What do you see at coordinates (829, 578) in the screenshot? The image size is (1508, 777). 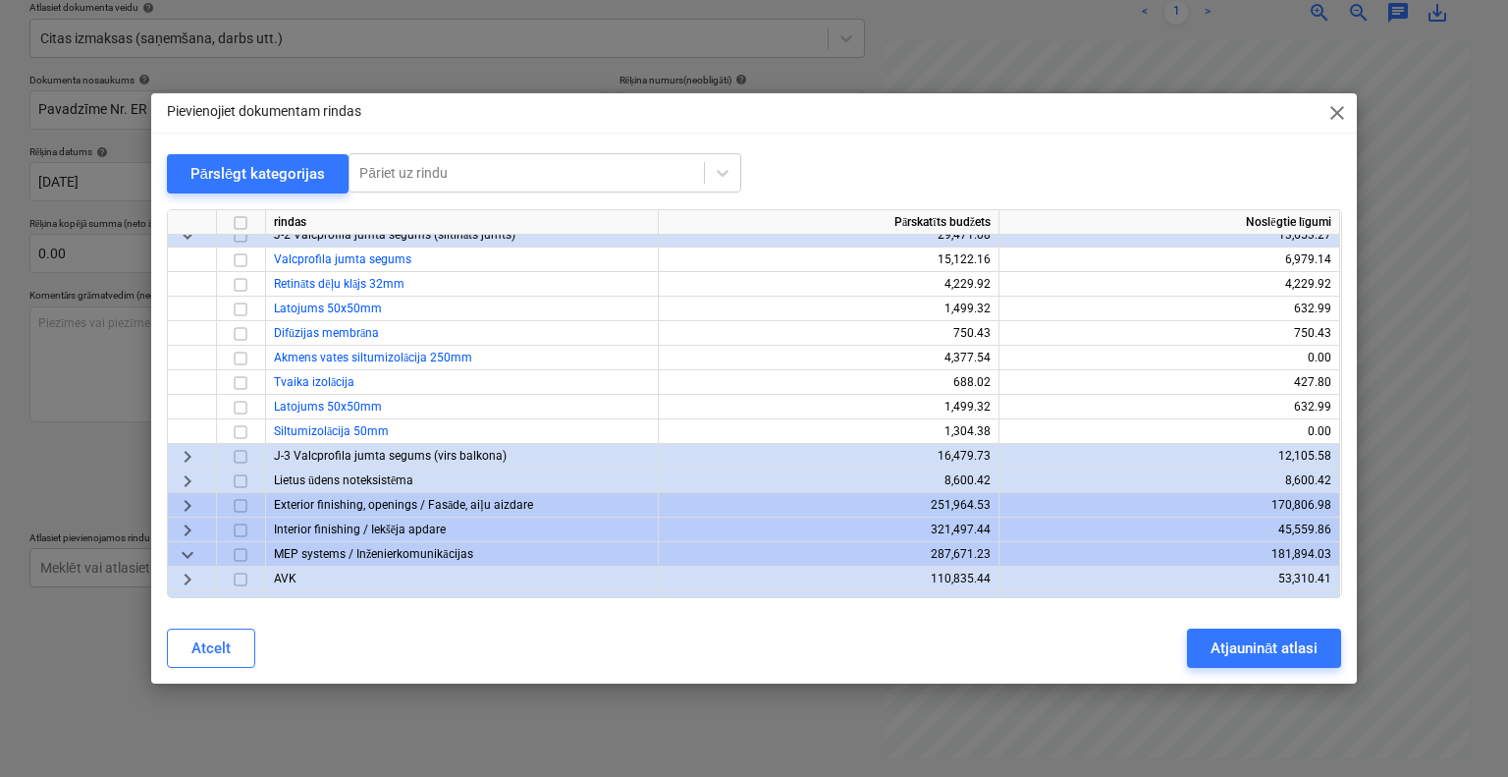 I see `div: 110,835.44` at bounding box center [829, 578].